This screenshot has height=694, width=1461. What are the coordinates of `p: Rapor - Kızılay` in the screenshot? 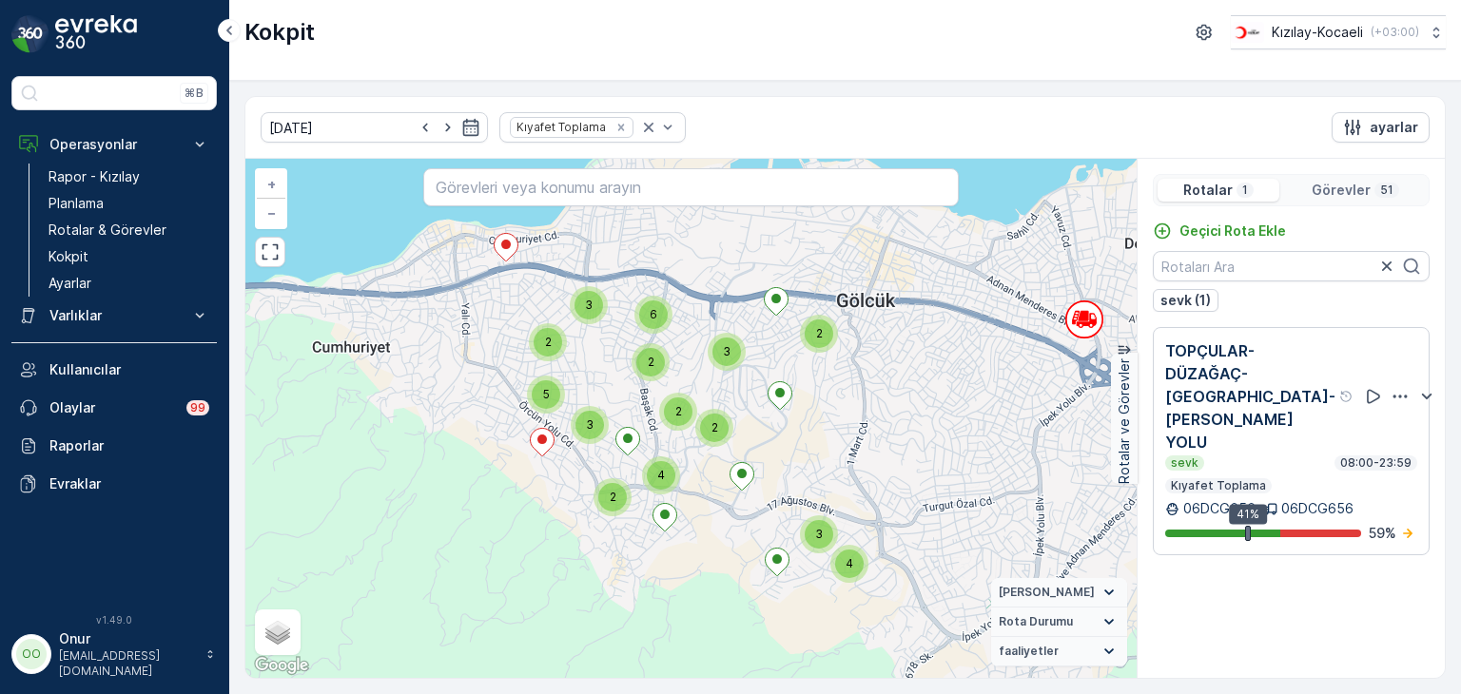 It's located at (94, 177).